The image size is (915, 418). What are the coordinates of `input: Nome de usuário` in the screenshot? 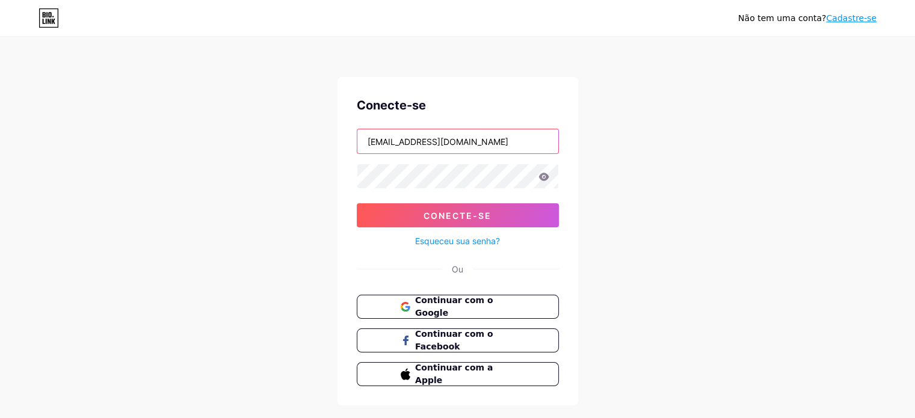 It's located at (458, 141).